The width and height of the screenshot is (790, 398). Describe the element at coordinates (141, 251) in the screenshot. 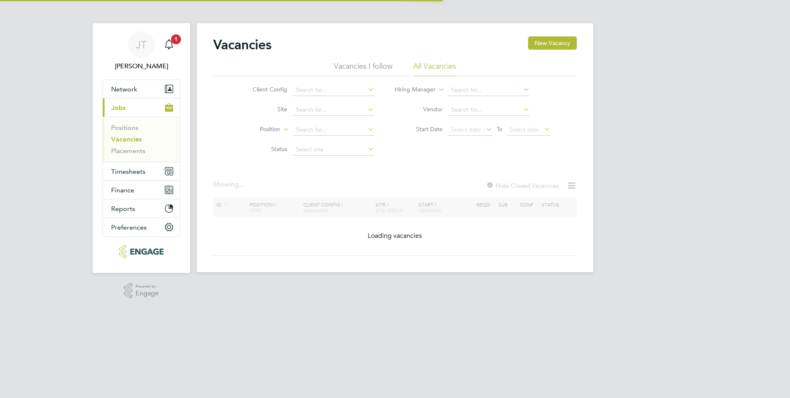

I see `a: Go to home page` at that location.